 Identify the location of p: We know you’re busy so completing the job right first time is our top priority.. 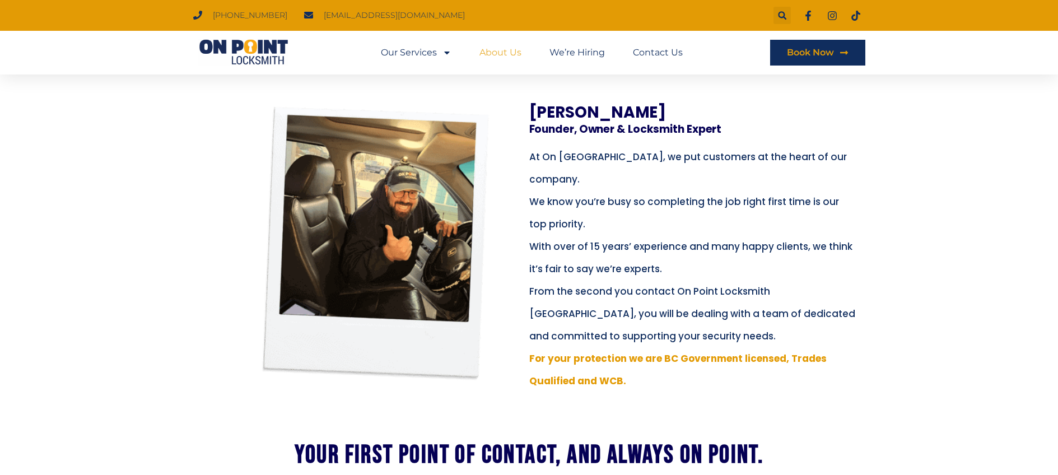
(693, 213).